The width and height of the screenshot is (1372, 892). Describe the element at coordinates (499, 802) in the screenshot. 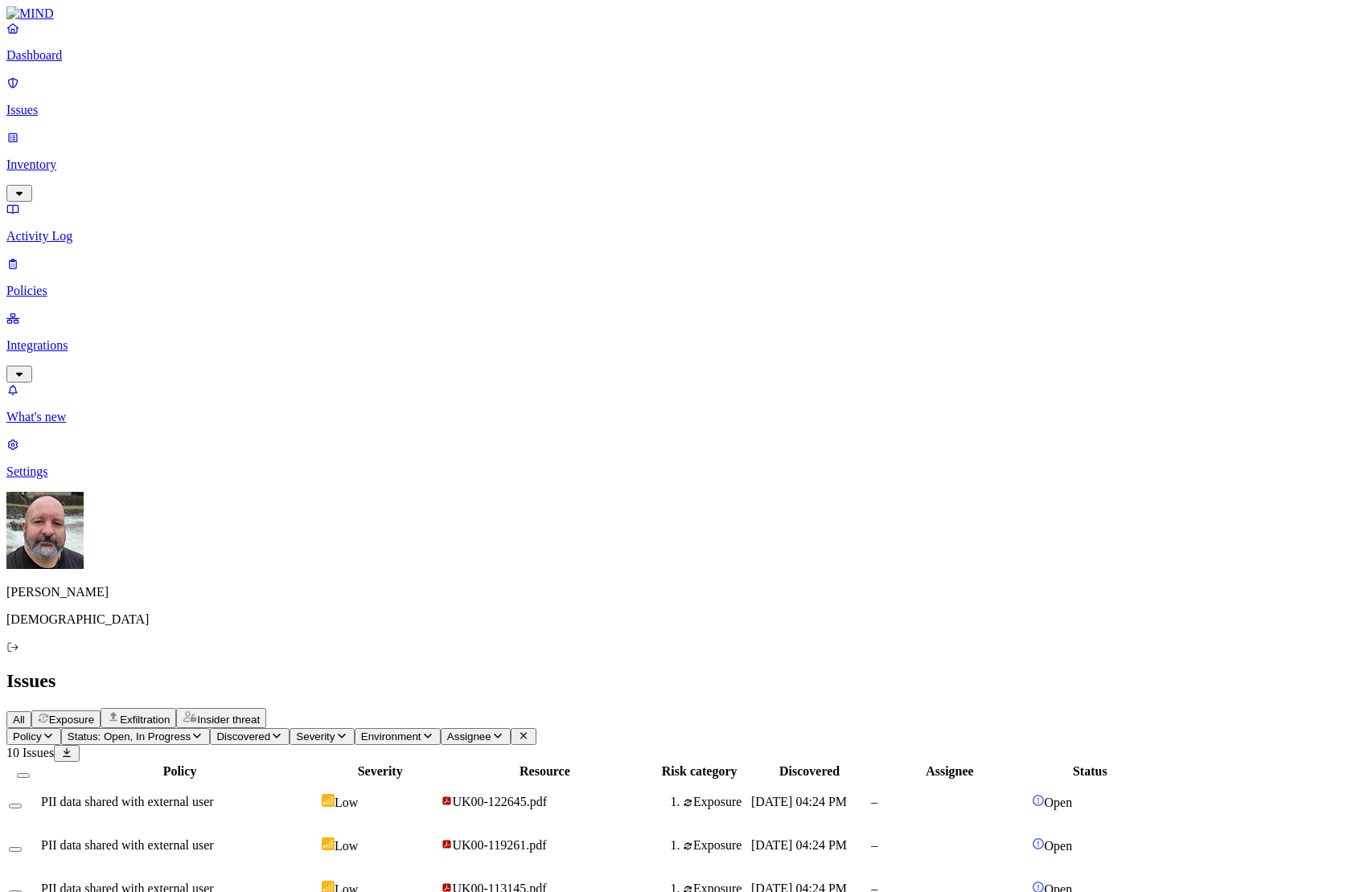

I see `span: UK00-122645.pdf` at that location.